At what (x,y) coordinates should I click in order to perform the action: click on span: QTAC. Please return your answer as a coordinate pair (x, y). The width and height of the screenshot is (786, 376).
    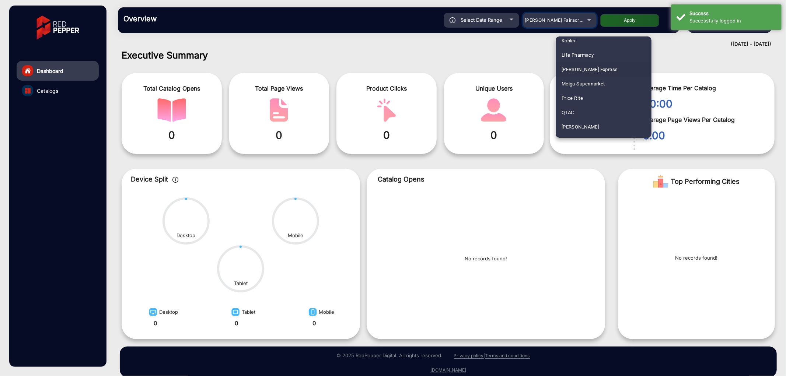
    Looking at the image, I should click on (568, 112).